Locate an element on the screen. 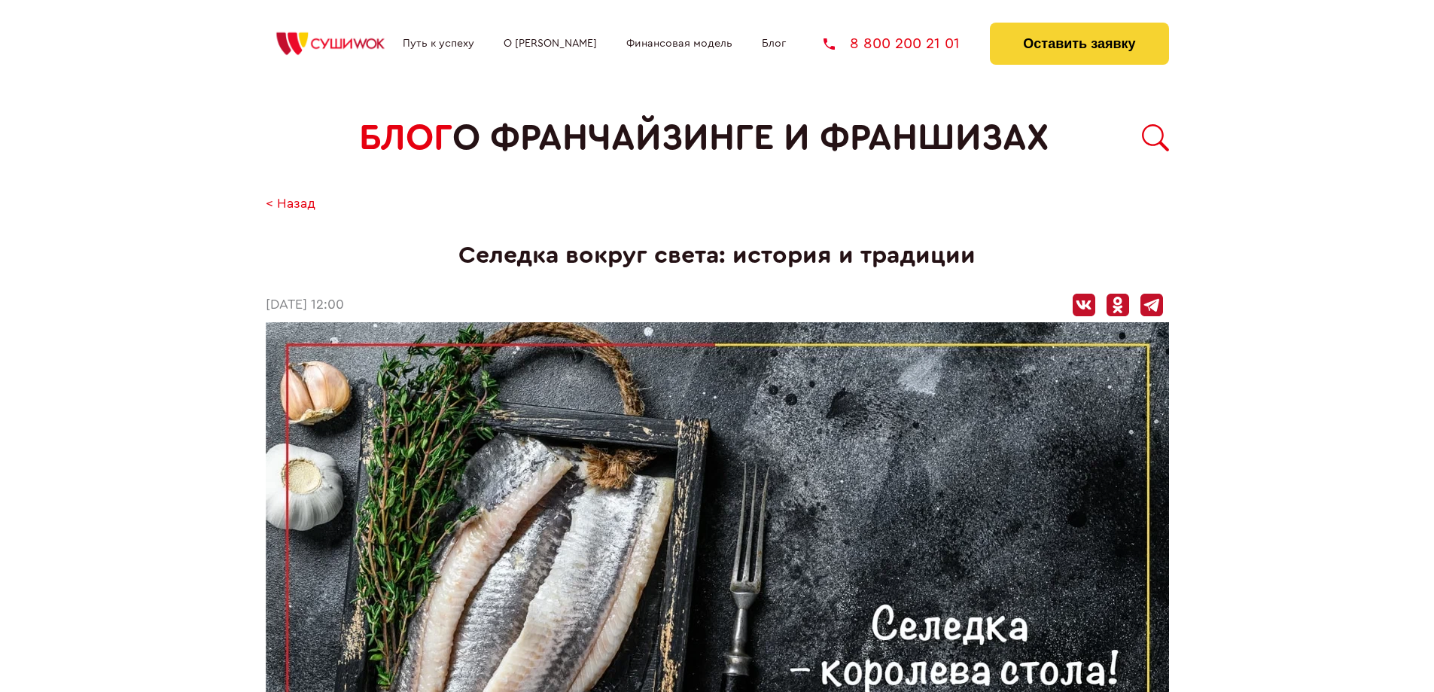 This screenshot has width=1434, height=692. a: Блог is located at coordinates (774, 44).